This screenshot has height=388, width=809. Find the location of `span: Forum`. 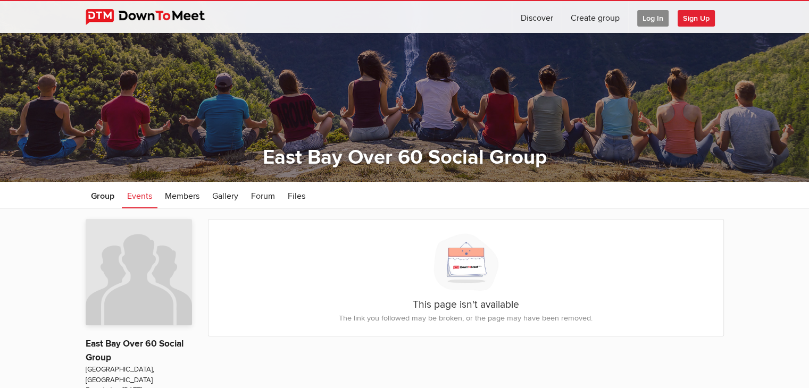

span: Forum is located at coordinates (263, 196).